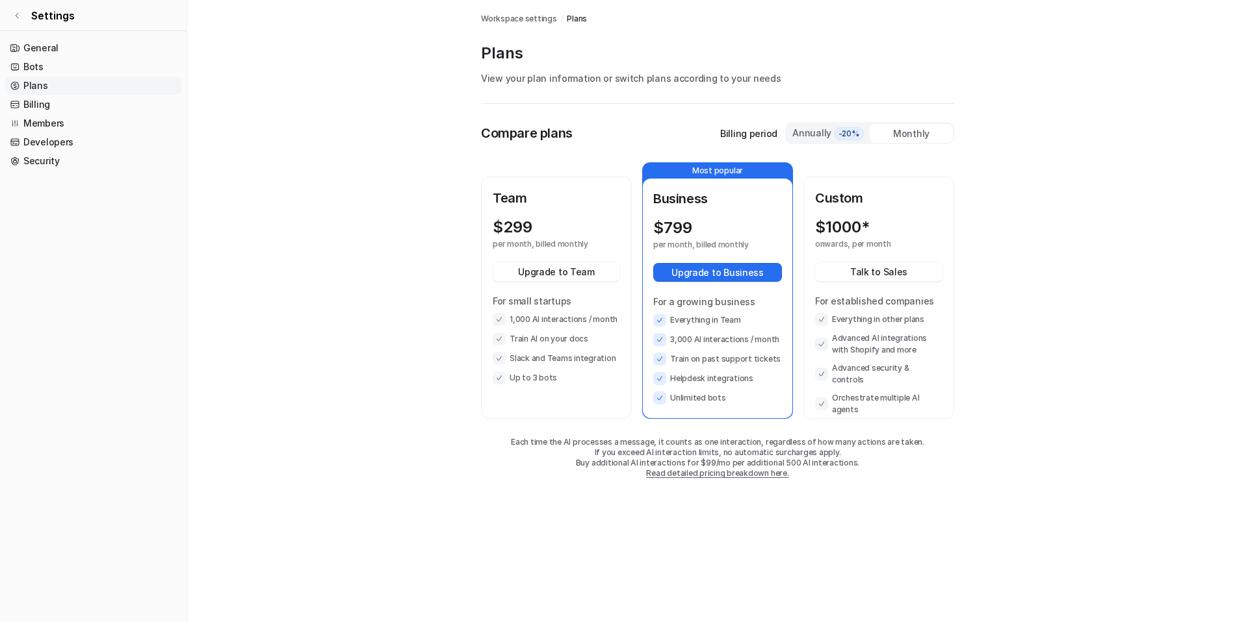 This screenshot has width=1248, height=622. I want to click on li: Unlimited bots, so click(717, 398).